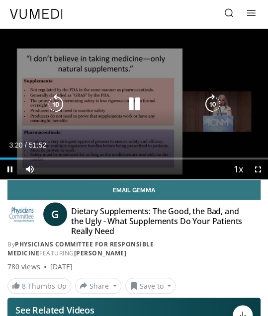 Image resolution: width=268 pixels, height=316 pixels. I want to click on span: 3:20, so click(15, 145).